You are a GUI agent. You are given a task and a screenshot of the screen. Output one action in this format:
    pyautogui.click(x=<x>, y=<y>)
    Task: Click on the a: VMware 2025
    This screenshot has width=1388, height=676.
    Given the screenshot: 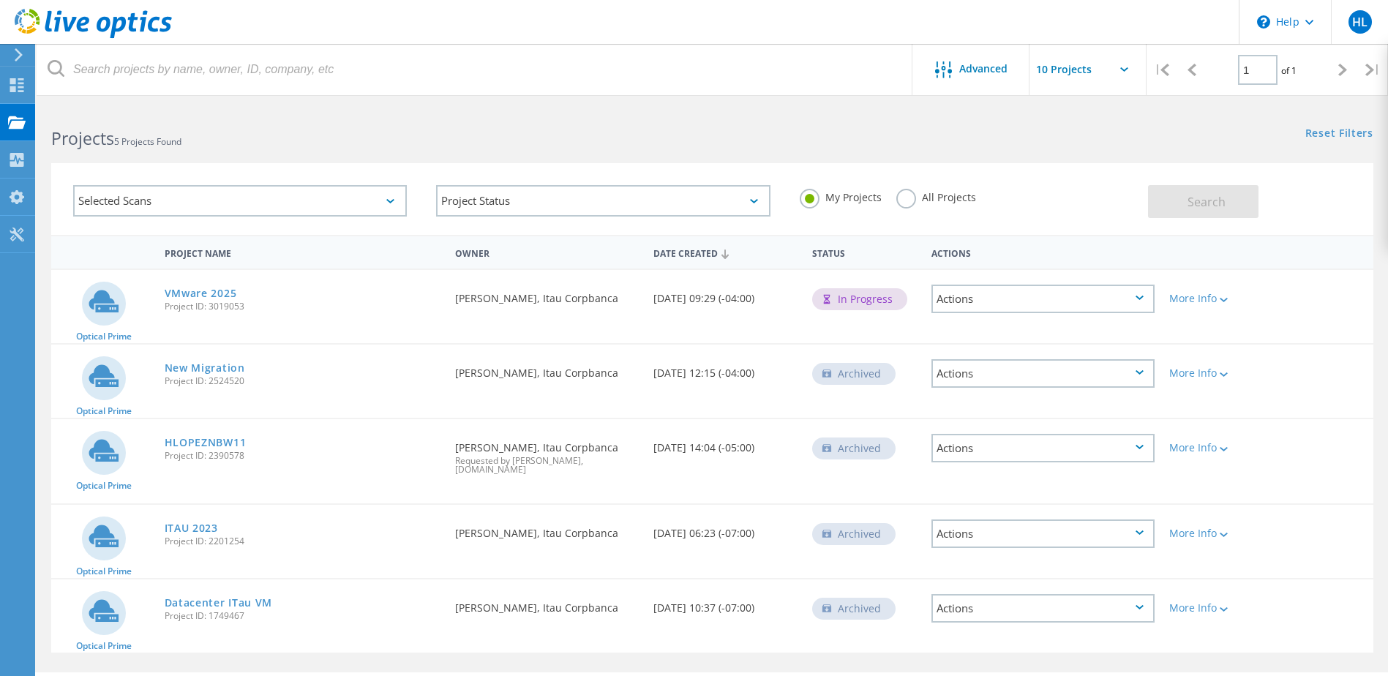 What is the action you would take?
    pyautogui.click(x=201, y=294)
    